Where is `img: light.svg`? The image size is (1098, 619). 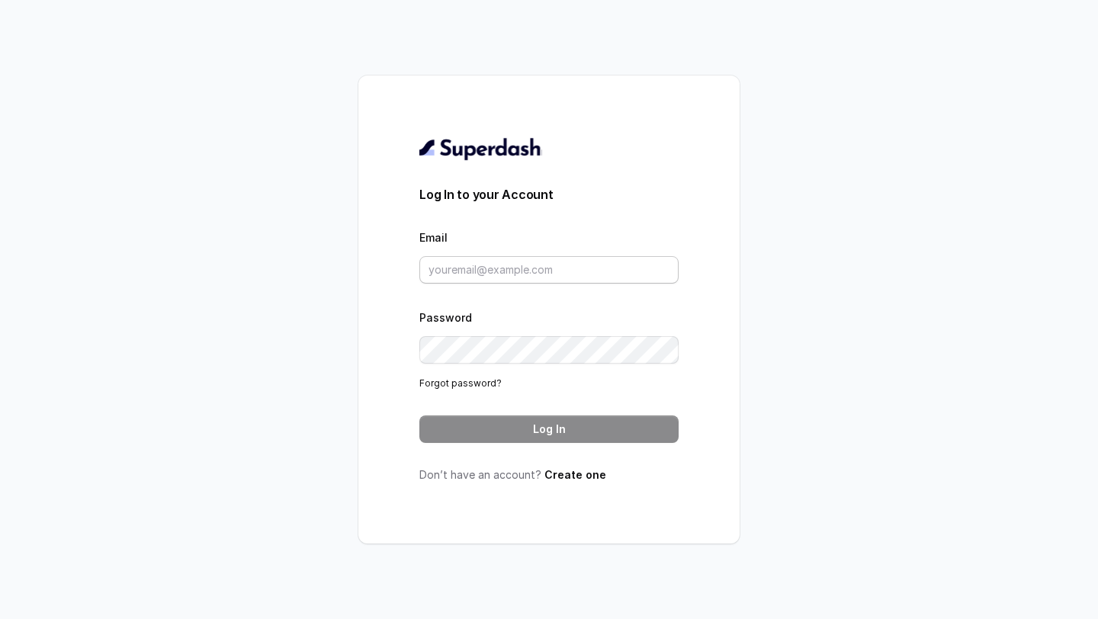
img: light.svg is located at coordinates (480, 149).